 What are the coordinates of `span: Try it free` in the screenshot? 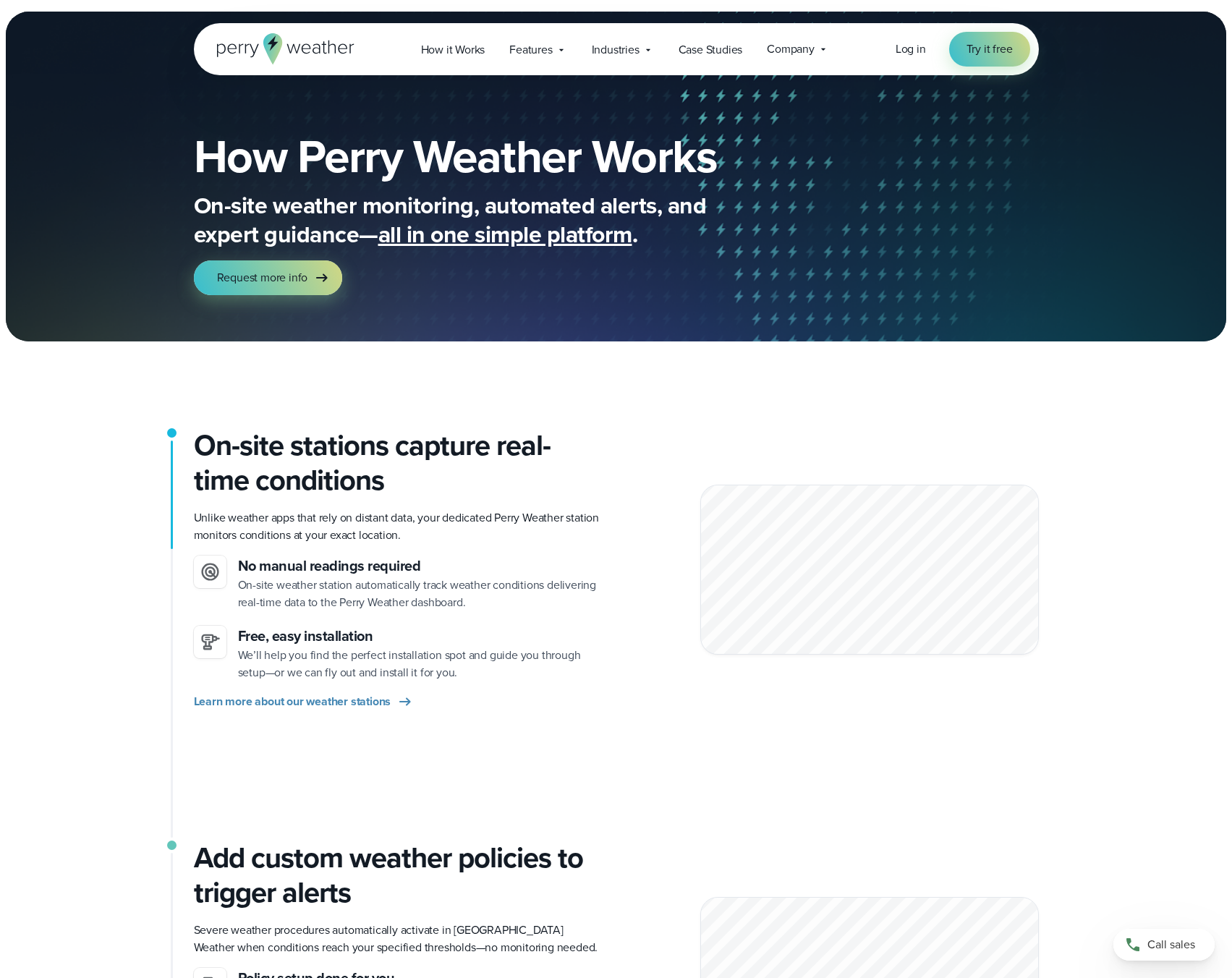 It's located at (990, 49).